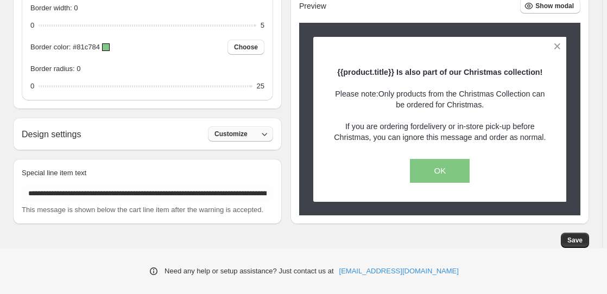 This screenshot has height=294, width=607. I want to click on div: 5, so click(262, 25).